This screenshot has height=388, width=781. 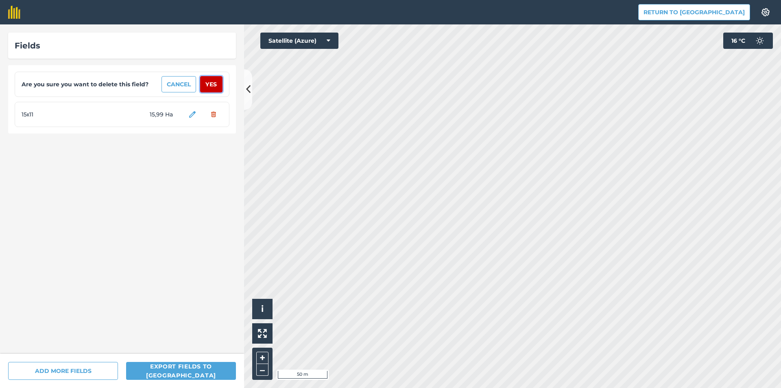 I want to click on span: 15к11, so click(x=52, y=114).